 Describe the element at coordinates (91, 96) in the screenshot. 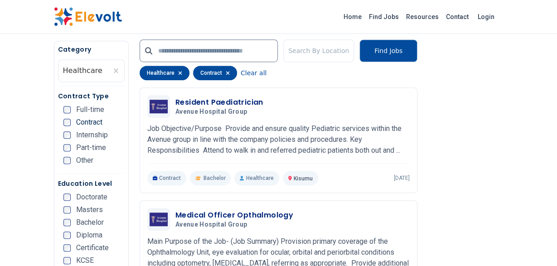

I see `h5: Contract Type` at that location.